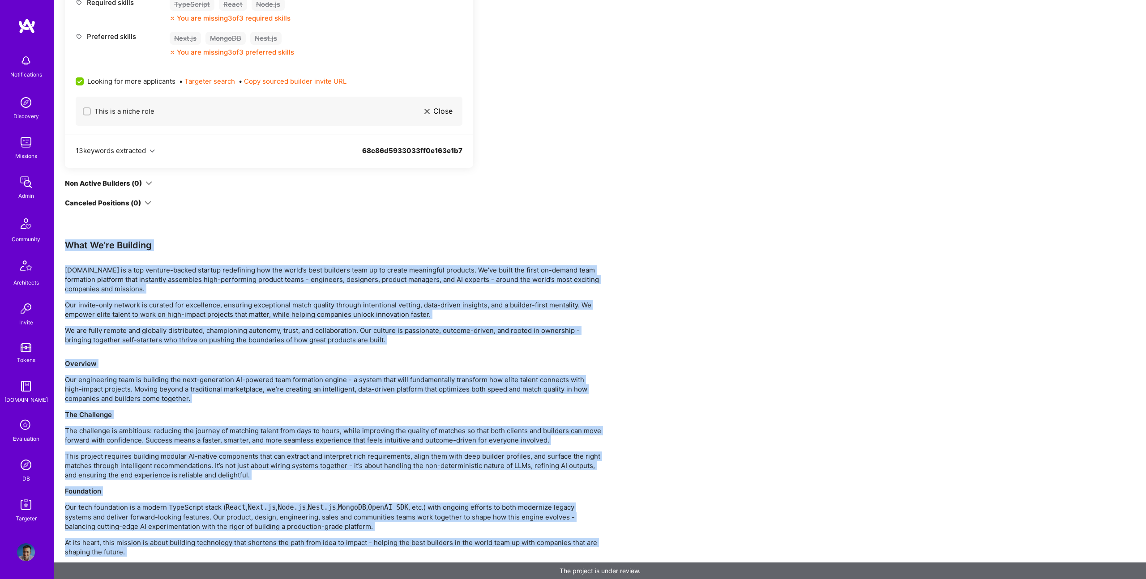 The height and width of the screenshot is (579, 1146). What do you see at coordinates (185, 38) in the screenshot?
I see `div: Next.js` at bounding box center [185, 38].